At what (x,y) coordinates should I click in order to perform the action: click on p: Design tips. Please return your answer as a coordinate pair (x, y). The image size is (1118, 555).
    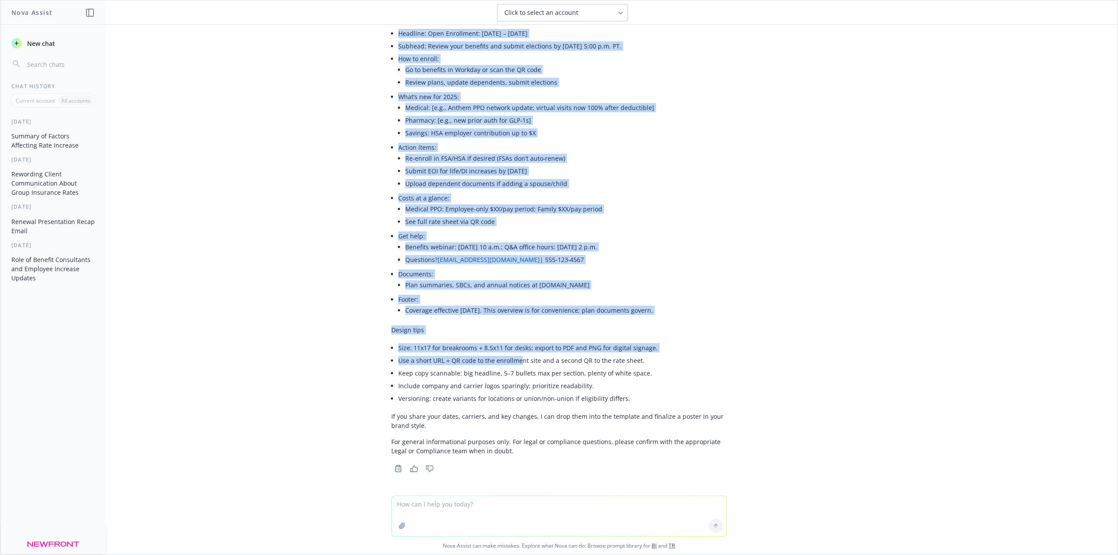
    Looking at the image, I should click on (559, 330).